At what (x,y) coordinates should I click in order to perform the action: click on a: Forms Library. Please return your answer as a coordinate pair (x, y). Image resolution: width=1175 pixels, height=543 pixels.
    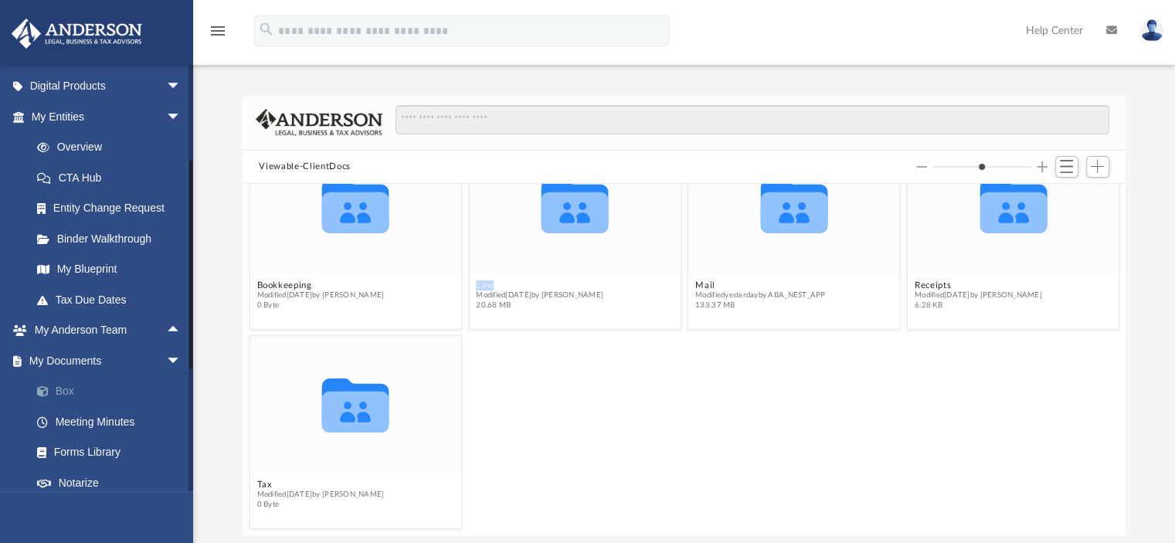
    Looking at the image, I should click on (109, 453).